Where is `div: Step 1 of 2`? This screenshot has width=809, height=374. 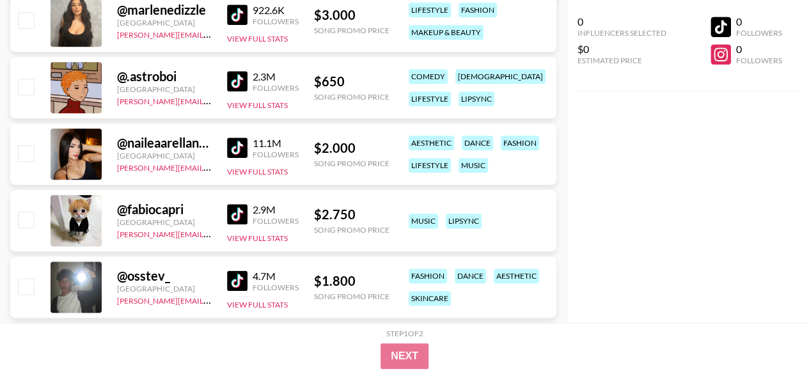 div: Step 1 of 2 is located at coordinates (405, 333).